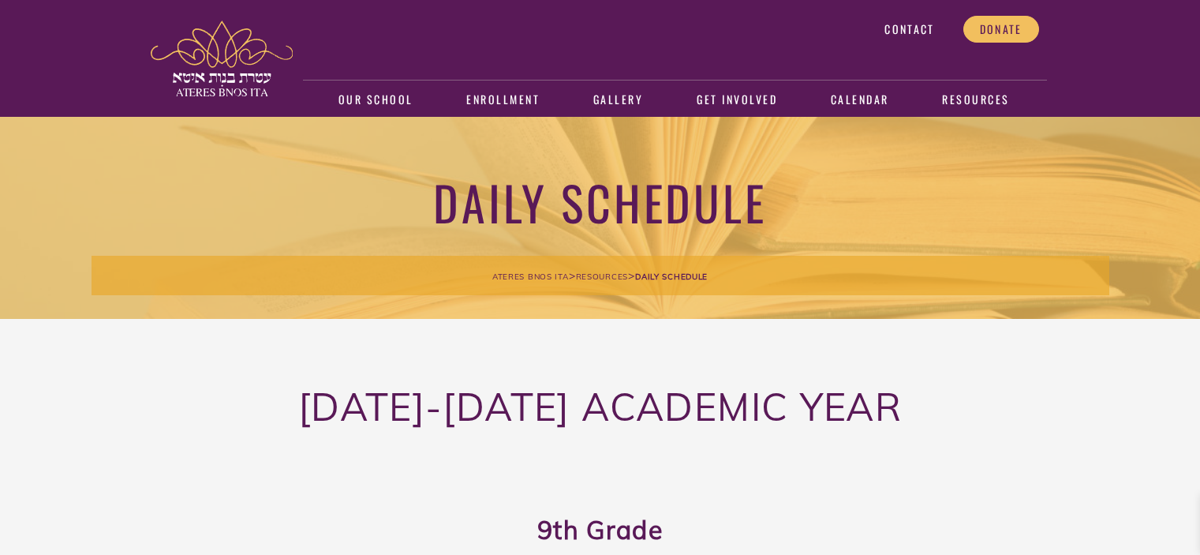 This screenshot has height=555, width=1200. What do you see at coordinates (602, 276) in the screenshot?
I see `span: Resources` at bounding box center [602, 276].